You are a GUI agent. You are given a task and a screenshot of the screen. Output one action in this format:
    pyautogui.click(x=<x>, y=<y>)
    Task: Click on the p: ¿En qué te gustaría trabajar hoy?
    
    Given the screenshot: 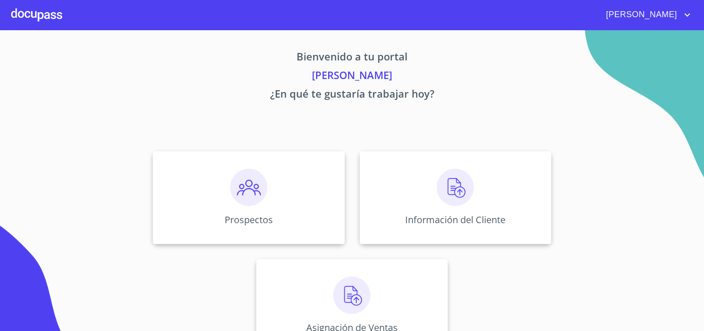 What is the action you would take?
    pyautogui.click(x=352, y=95)
    